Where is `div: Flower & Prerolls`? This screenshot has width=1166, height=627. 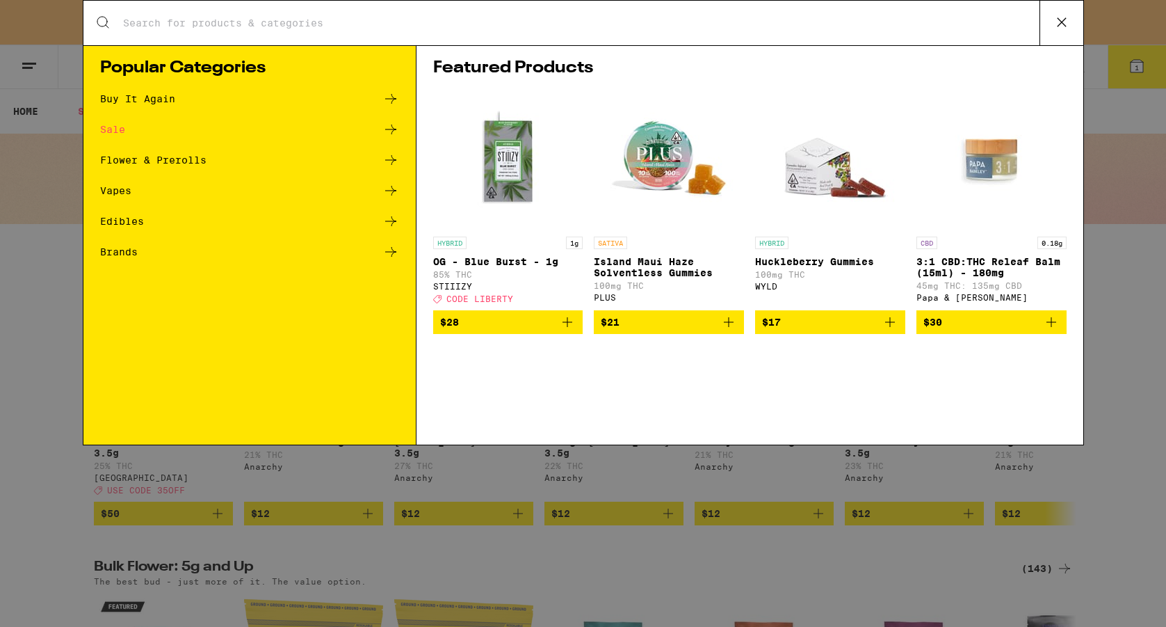 div: Flower & Prerolls is located at coordinates (153, 160).